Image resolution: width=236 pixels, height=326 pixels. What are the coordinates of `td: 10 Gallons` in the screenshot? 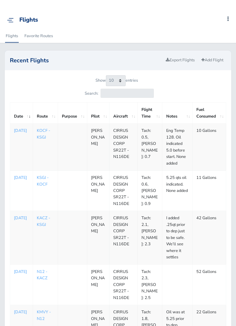 It's located at (209, 147).